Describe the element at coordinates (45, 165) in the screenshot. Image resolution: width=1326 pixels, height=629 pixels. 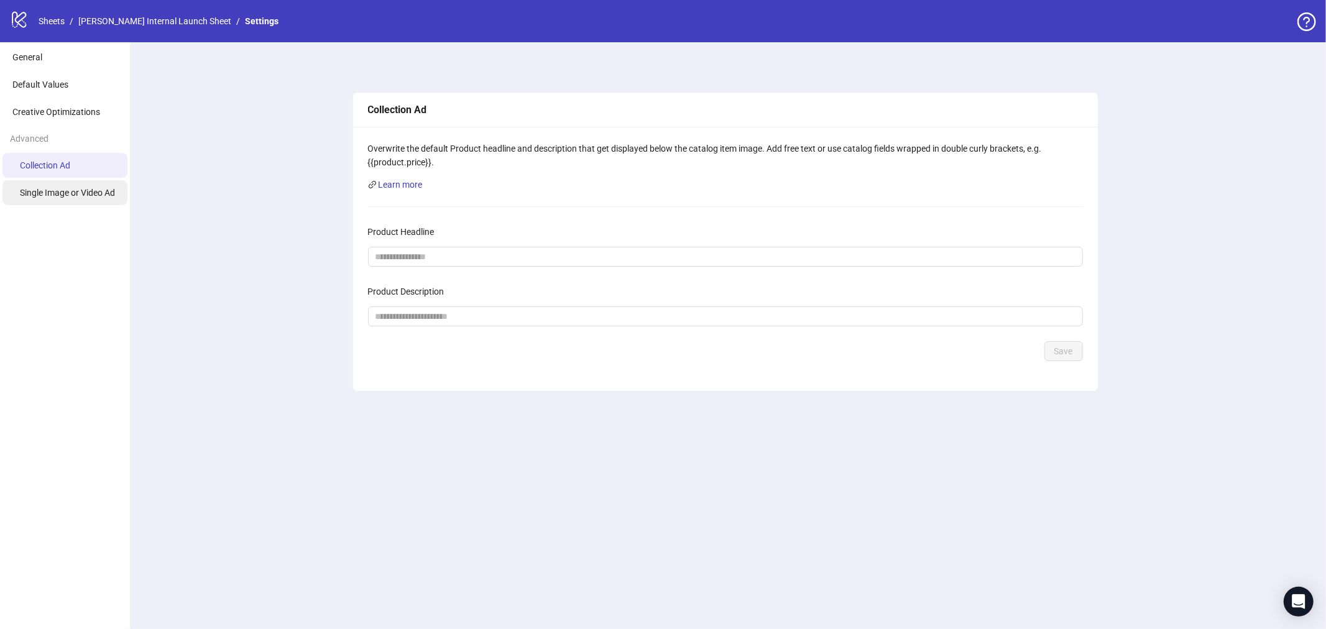
I see `span: Collection Ad` at that location.